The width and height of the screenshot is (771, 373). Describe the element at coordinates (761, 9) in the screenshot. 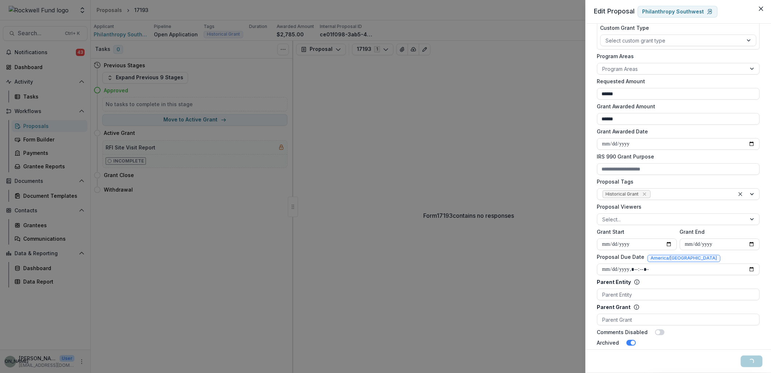

I see `button: Close` at that location.